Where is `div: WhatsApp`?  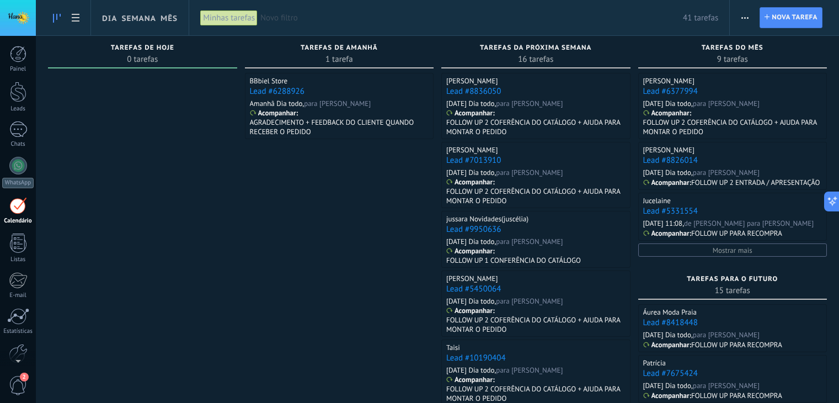 div: WhatsApp is located at coordinates (18, 183).